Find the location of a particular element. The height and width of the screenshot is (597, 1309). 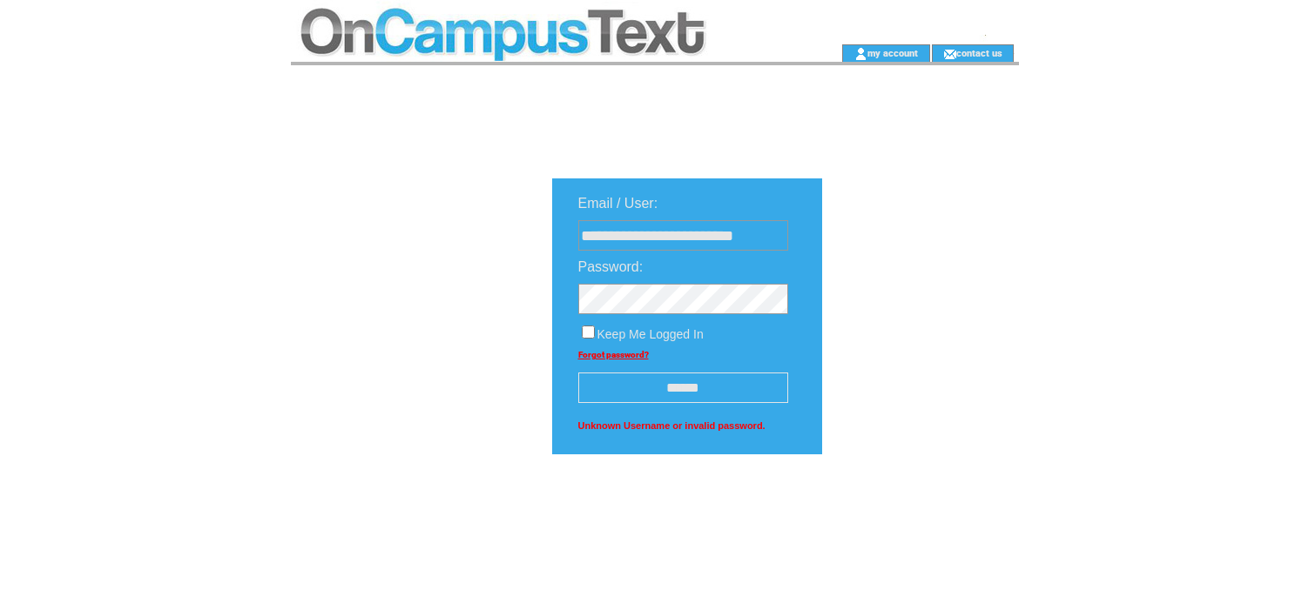

span: Unknown Username or invalid password. is located at coordinates (683, 426).